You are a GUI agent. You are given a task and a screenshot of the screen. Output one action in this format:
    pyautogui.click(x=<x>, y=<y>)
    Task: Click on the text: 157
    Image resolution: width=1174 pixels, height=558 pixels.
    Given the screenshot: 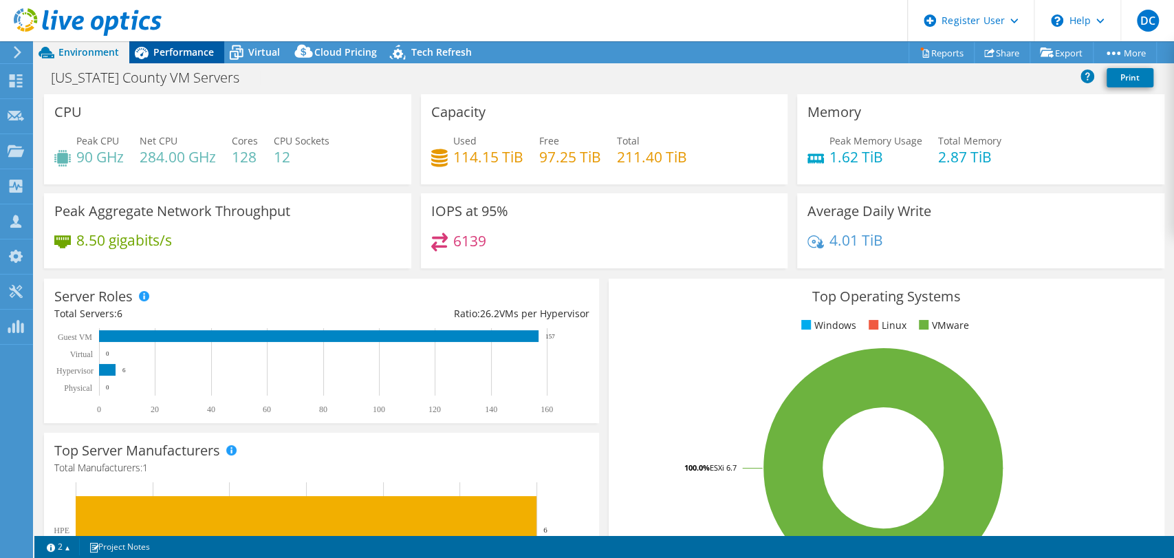 What is the action you would take?
    pyautogui.click(x=550, y=336)
    